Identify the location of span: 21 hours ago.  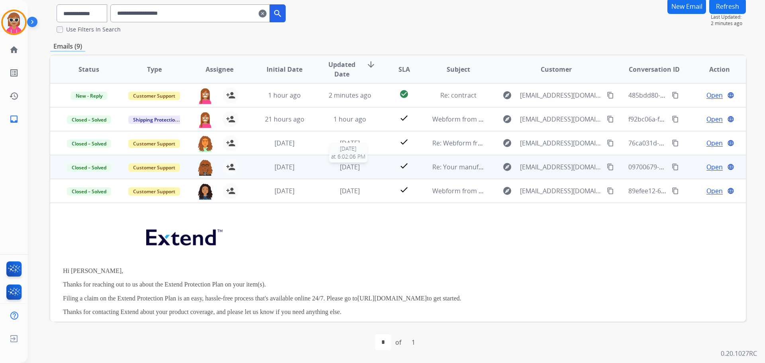
(284, 119).